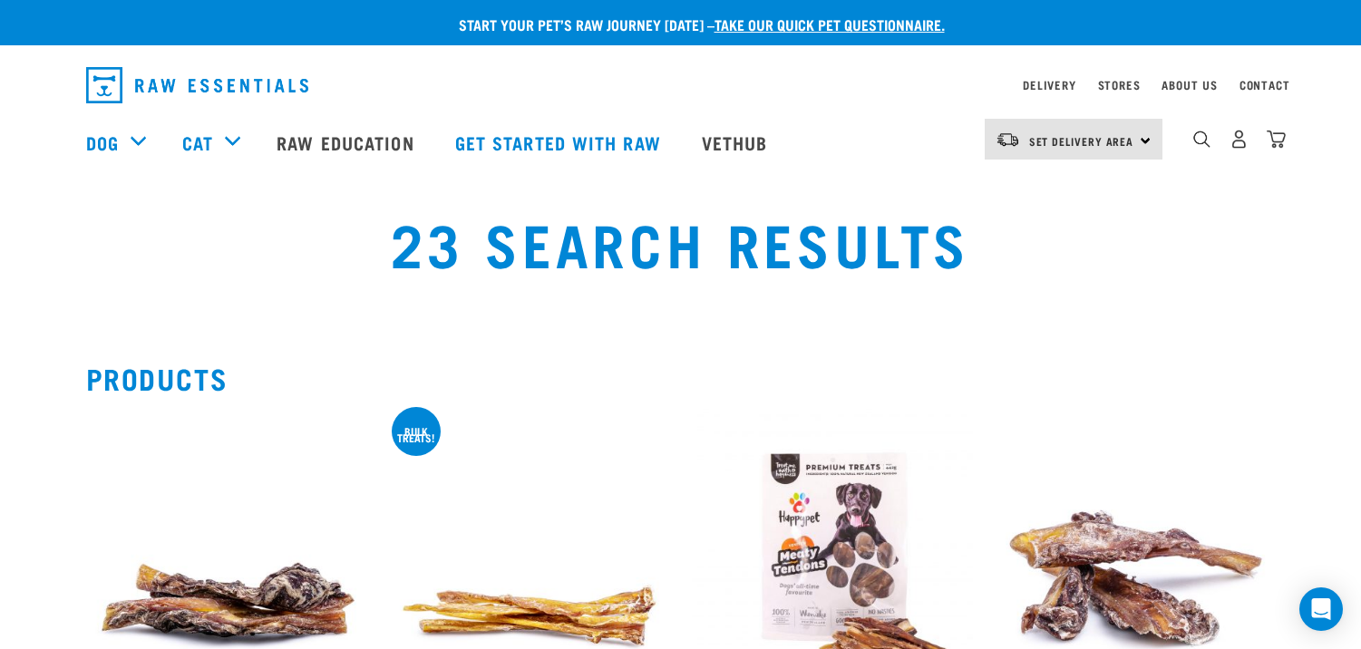 The image size is (1361, 649). I want to click on span: Set Delivery Area, so click(1082, 141).